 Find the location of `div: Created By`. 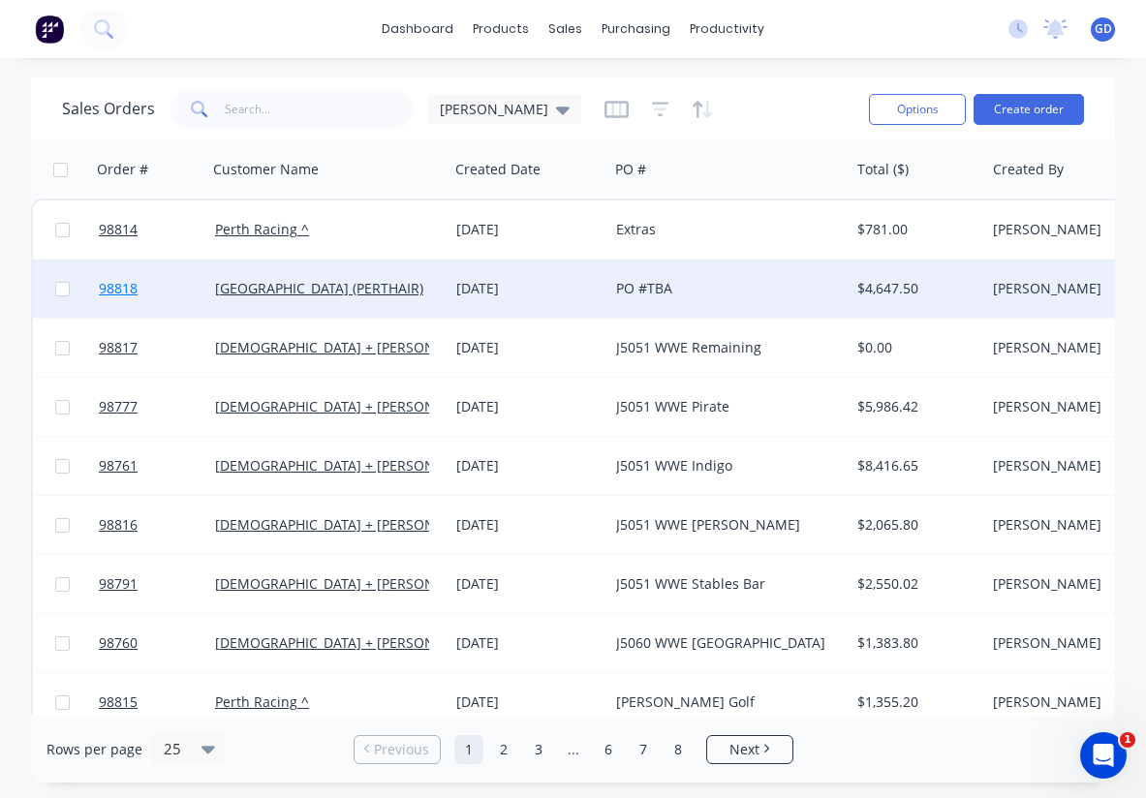

div: Created By is located at coordinates (1028, 170).